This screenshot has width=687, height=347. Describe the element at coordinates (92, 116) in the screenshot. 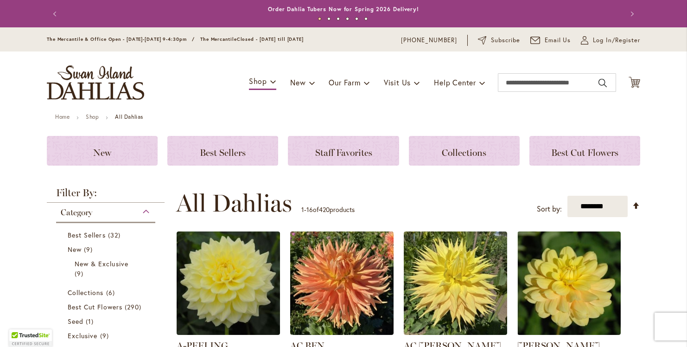

I see `a: Shop` at that location.